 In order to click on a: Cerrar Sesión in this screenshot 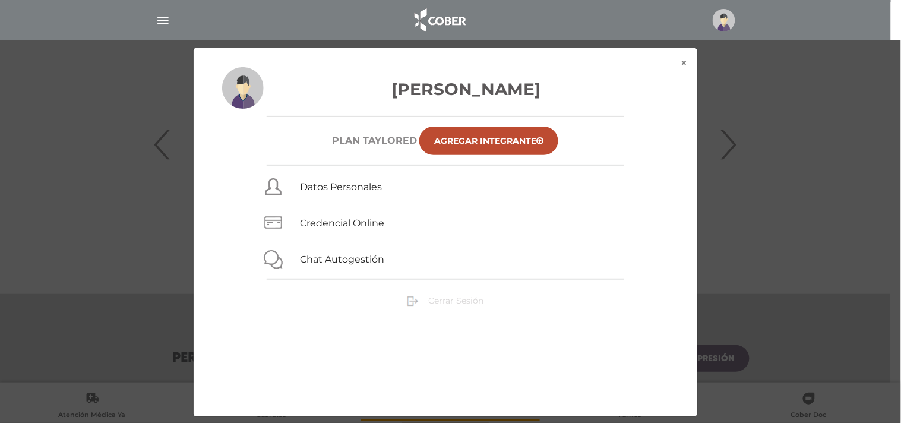, I will do `click(445, 300)`.